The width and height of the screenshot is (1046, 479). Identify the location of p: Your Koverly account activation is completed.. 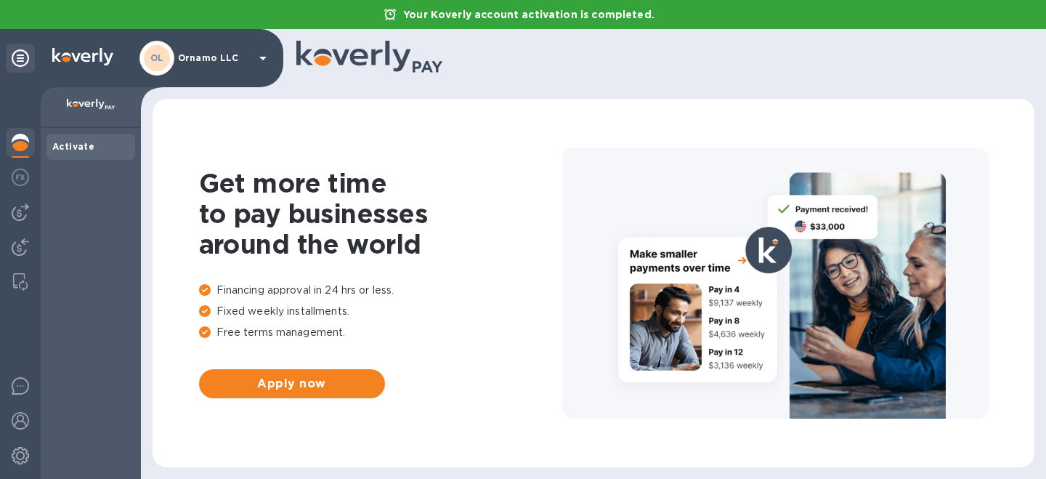
(529, 15).